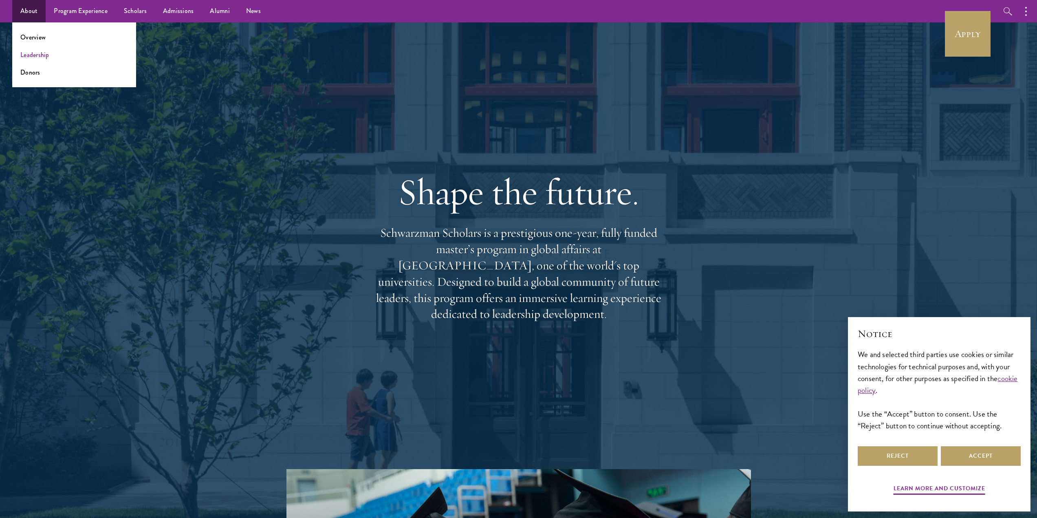  I want to click on h1: Shape the future., so click(519, 192).